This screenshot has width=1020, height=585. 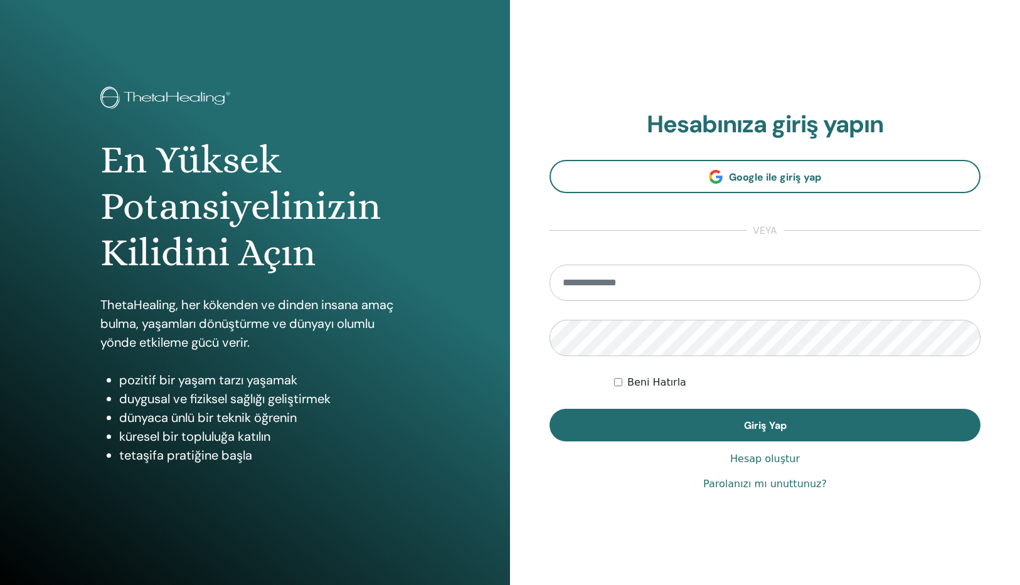 What do you see at coordinates (765, 125) in the screenshot?
I see `h2: Hesabınıza giriş yapın` at bounding box center [765, 125].